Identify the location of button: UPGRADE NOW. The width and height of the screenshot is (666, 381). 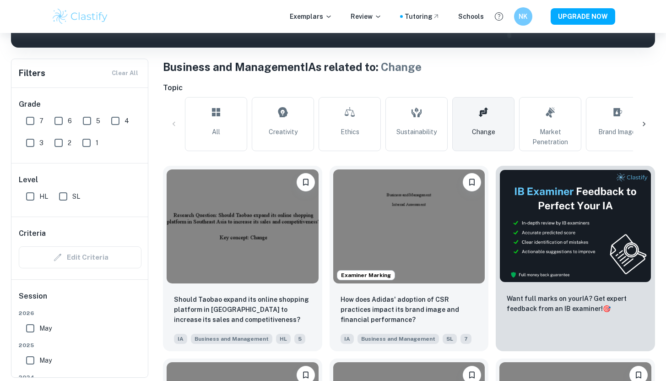
(583, 16).